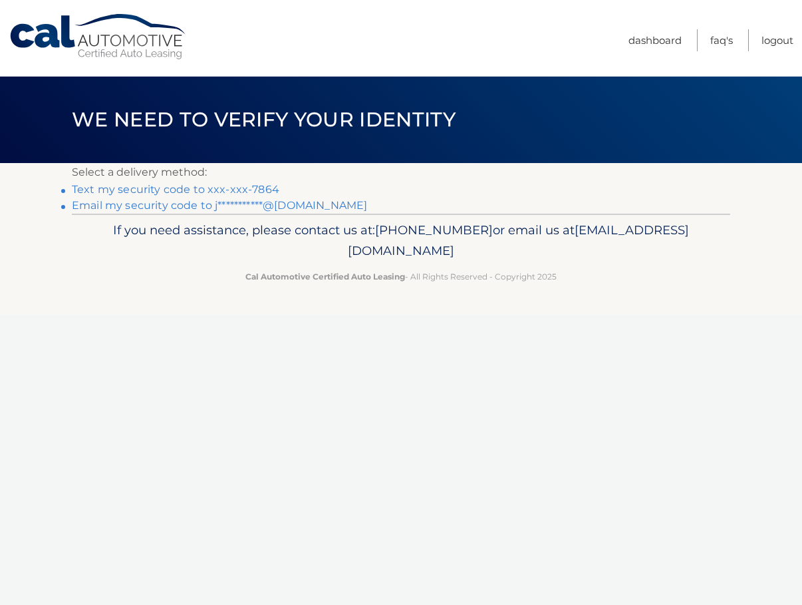 The image size is (802, 605). I want to click on a: Dashboard, so click(655, 40).